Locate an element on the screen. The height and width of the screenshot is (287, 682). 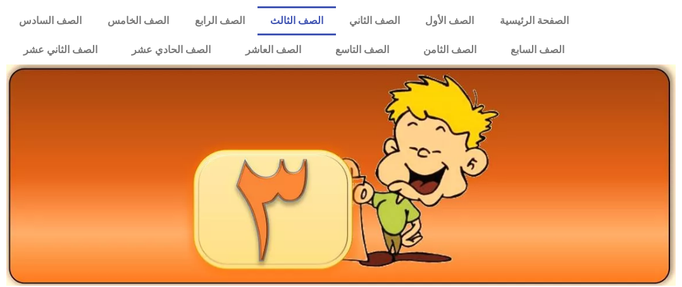
a: الصف الخامس is located at coordinates (139, 21).